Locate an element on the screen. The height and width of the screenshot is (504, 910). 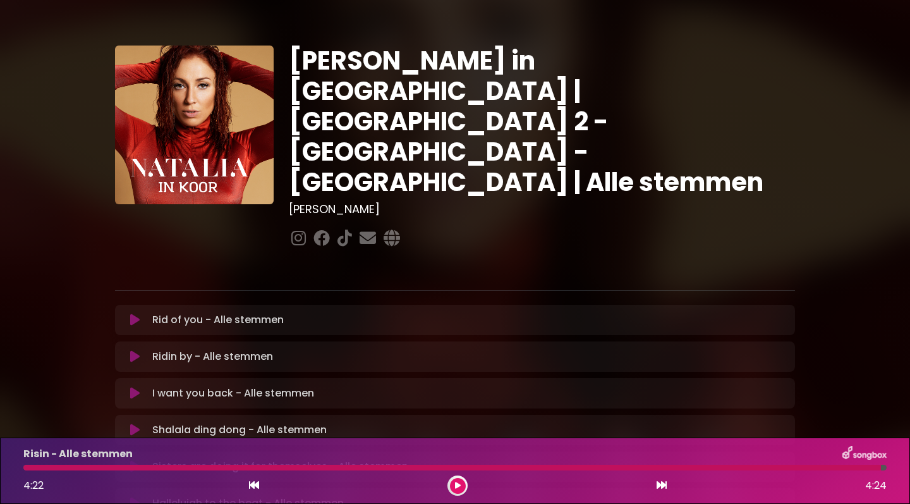
span: 4:22 is located at coordinates (33, 485).